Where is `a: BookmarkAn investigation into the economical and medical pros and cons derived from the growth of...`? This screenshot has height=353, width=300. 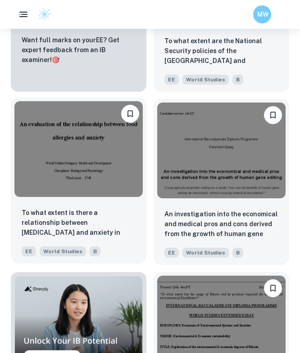 a: BookmarkAn investigation into the economical and medical pros and cons derived from the growth of... is located at coordinates (221, 182).